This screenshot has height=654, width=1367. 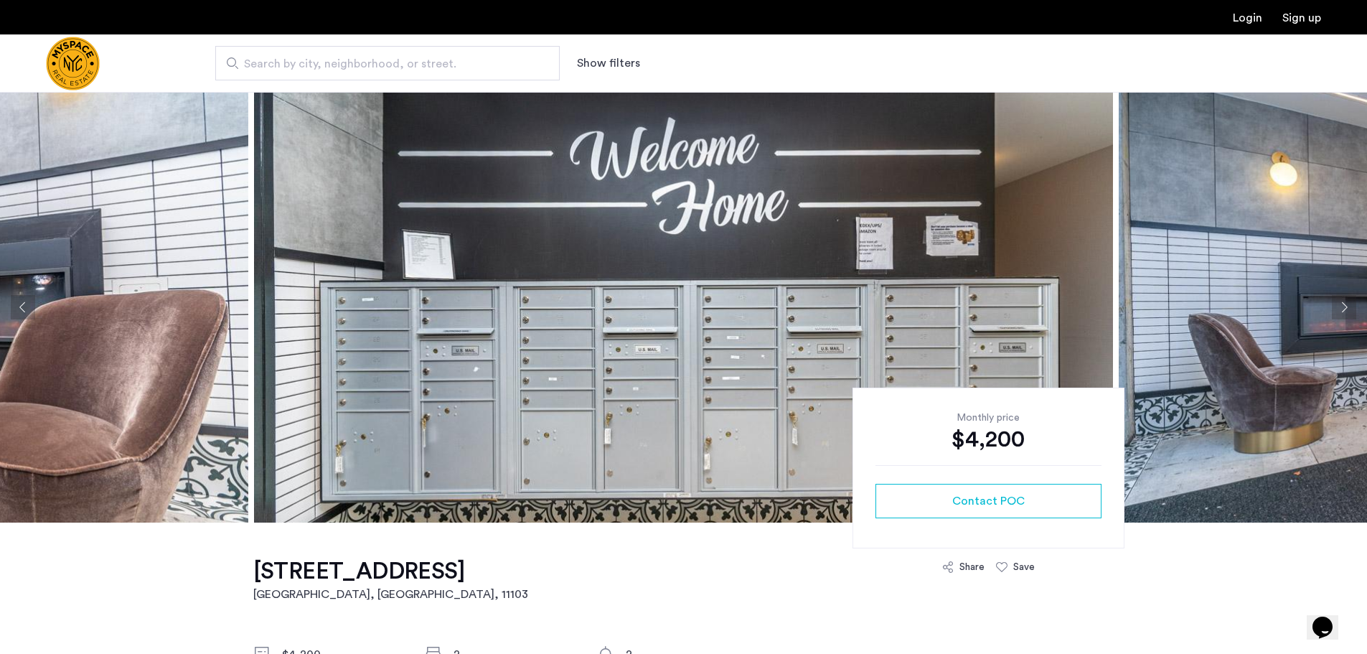 What do you see at coordinates (988, 501) in the screenshot?
I see `button: button` at bounding box center [988, 501].